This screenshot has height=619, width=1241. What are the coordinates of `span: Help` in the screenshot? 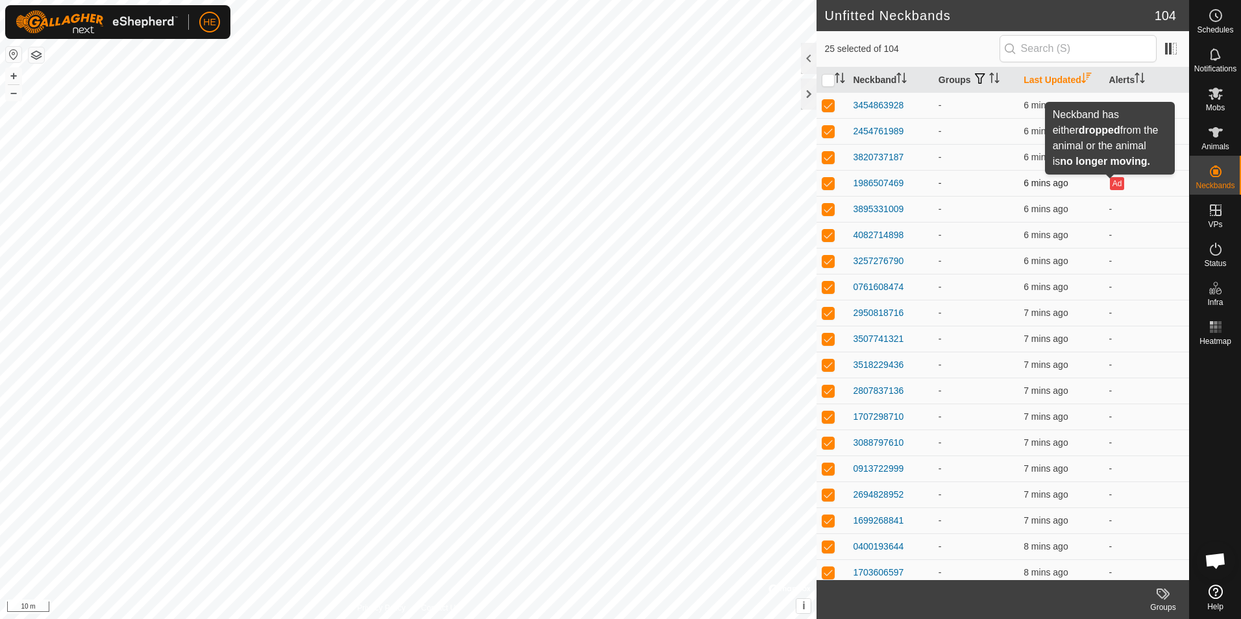 It's located at (1215, 607).